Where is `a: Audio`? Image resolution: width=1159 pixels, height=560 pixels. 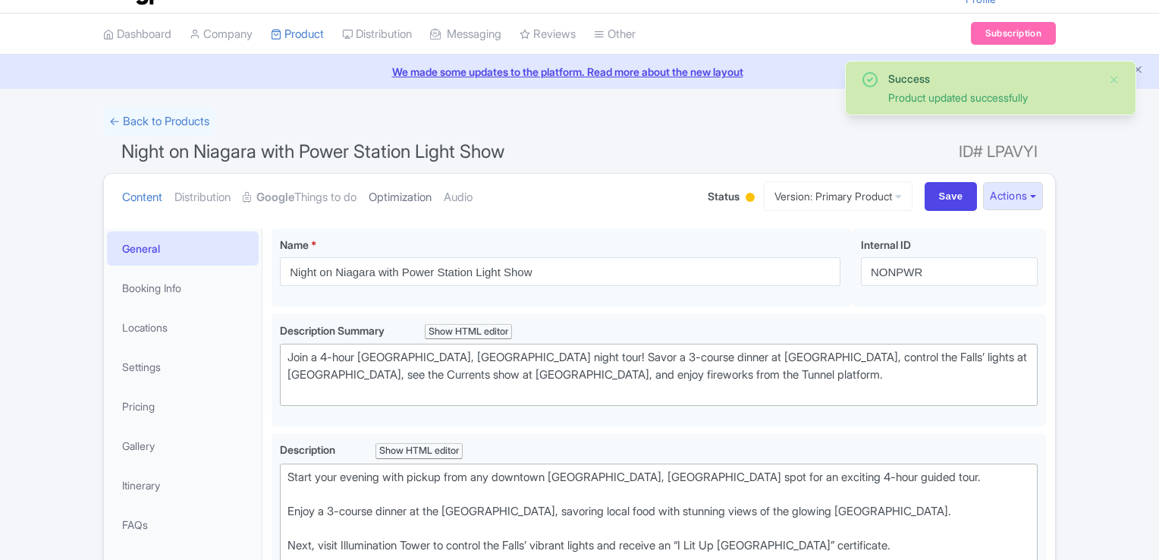
a: Audio is located at coordinates (458, 197).